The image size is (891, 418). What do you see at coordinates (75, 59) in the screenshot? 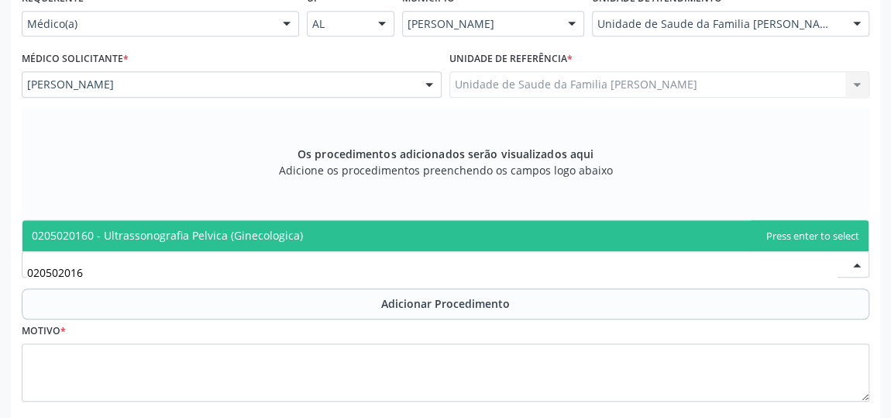
I see `label: Médico Solicitante` at bounding box center [75, 59].